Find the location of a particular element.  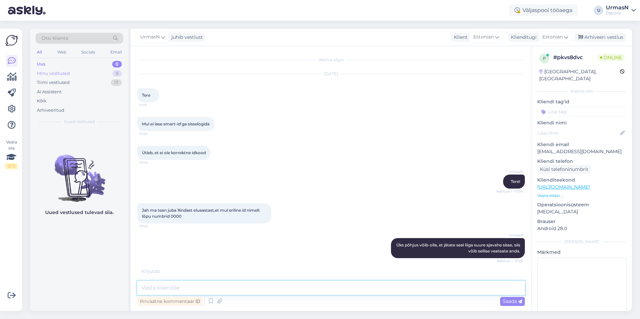

div: All is located at coordinates (39, 52).